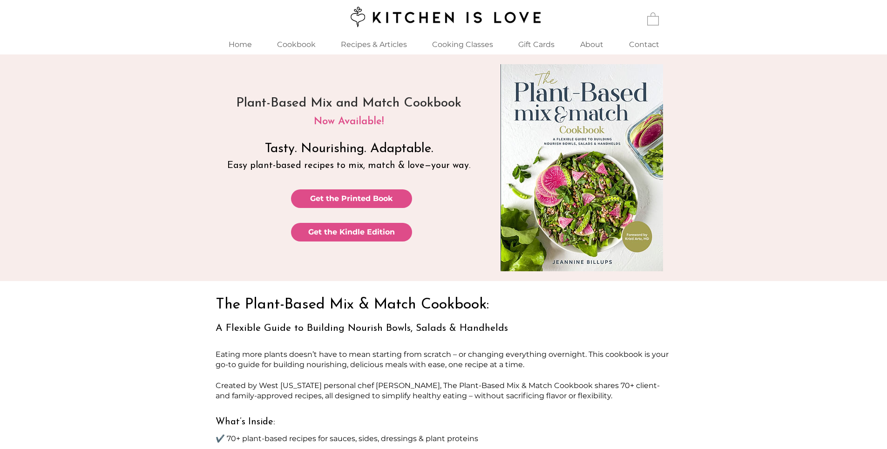 This screenshot has width=887, height=449. I want to click on p: Cooking Classes, so click(462, 44).